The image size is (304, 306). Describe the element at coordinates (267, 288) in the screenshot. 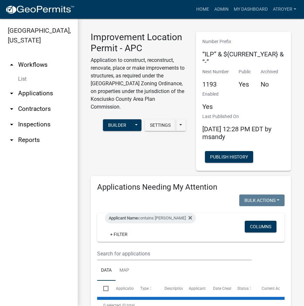

I see `datatable-header-cell: Current Activity` at that location.